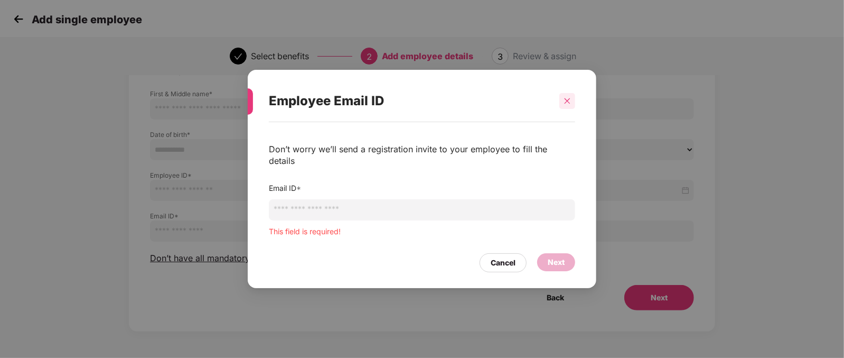 The width and height of the screenshot is (844, 358). I want to click on div: Employee Email ID, so click(409, 101).